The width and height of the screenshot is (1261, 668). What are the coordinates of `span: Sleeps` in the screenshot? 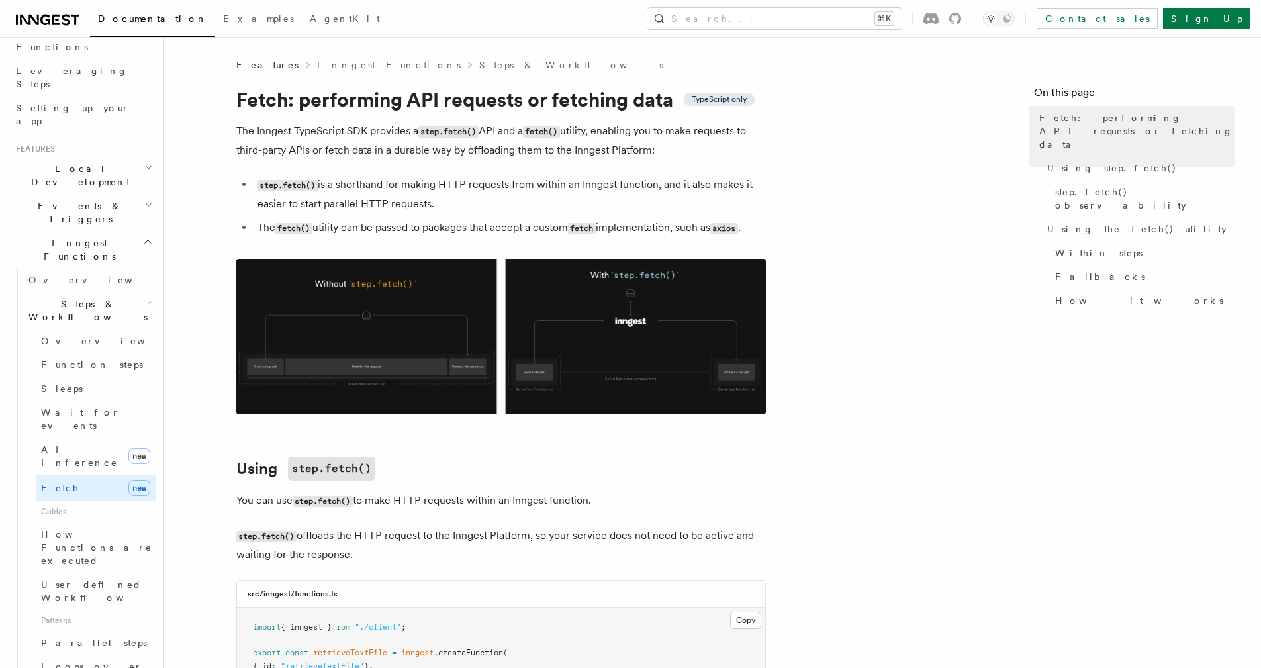 It's located at (62, 388).